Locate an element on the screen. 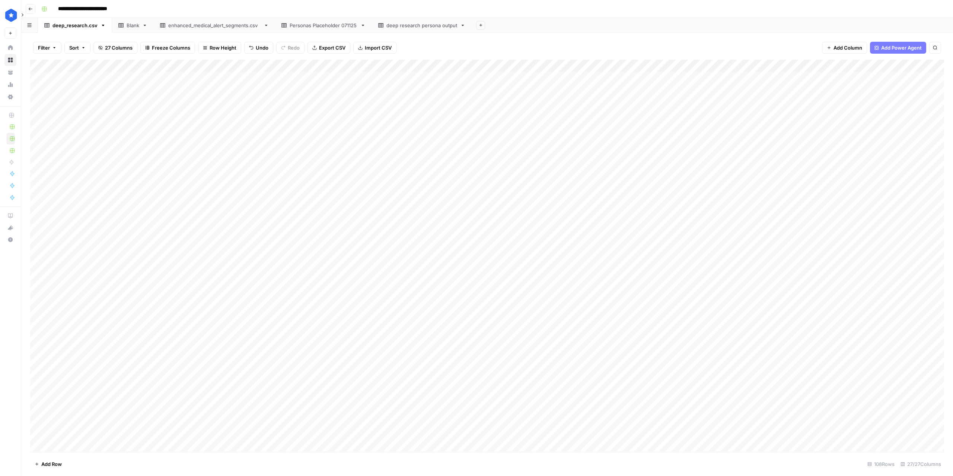  button: Freeze Columns is located at coordinates (168, 48).